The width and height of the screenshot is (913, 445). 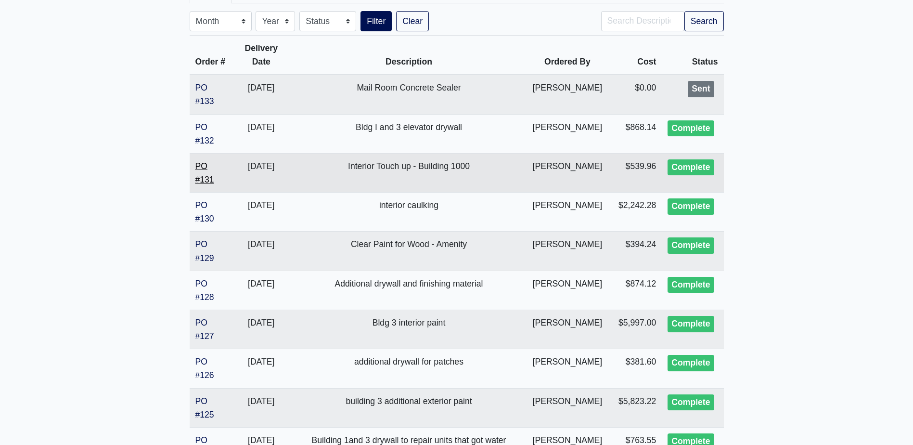 What do you see at coordinates (205, 290) in the screenshot?
I see `a: PO #128` at bounding box center [205, 290].